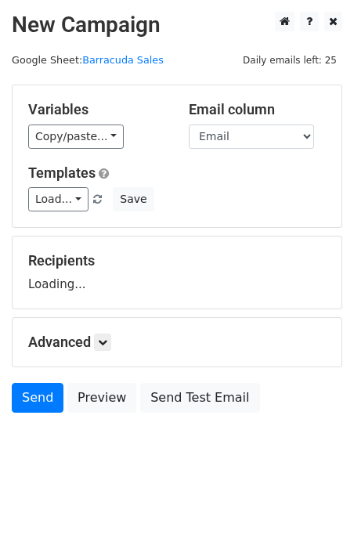 The image size is (354, 556). Describe the element at coordinates (177, 342) in the screenshot. I see `h5: Advanced` at that location.